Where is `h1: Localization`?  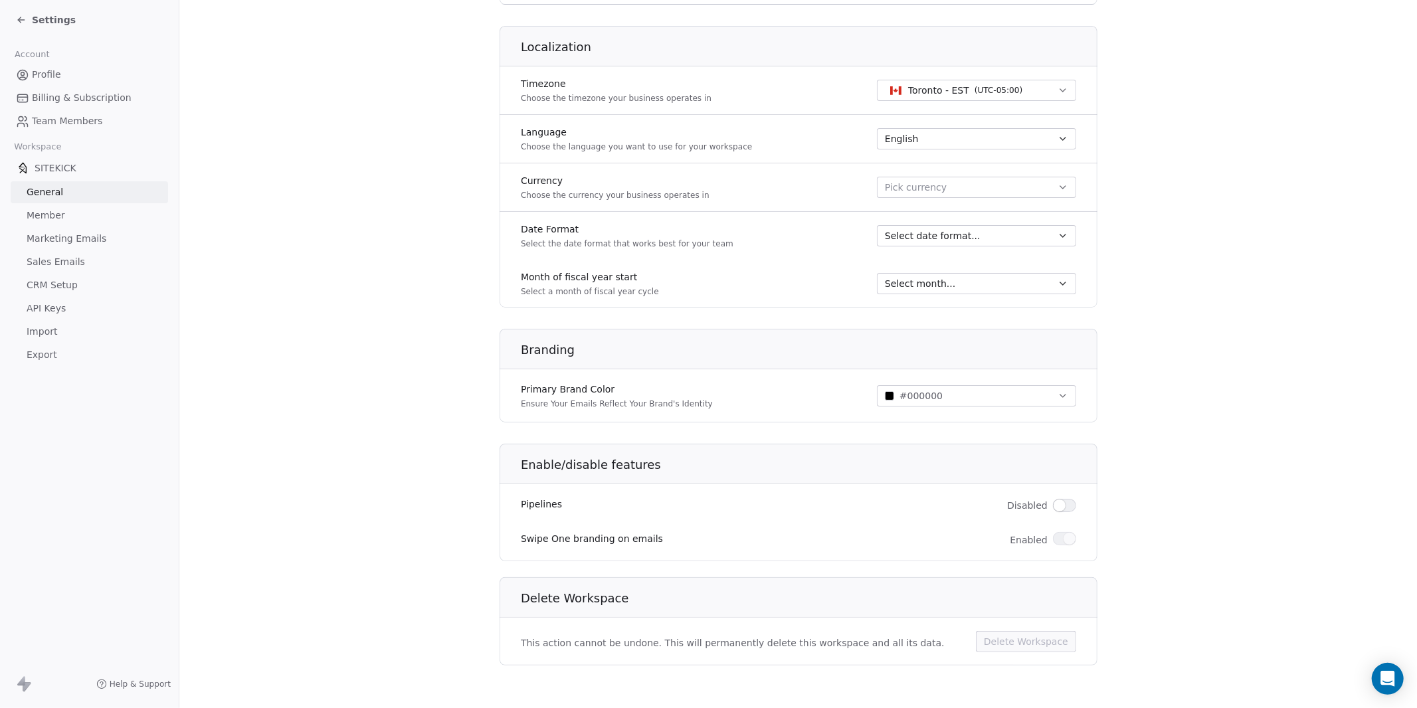 h1: Localization is located at coordinates (809, 47).